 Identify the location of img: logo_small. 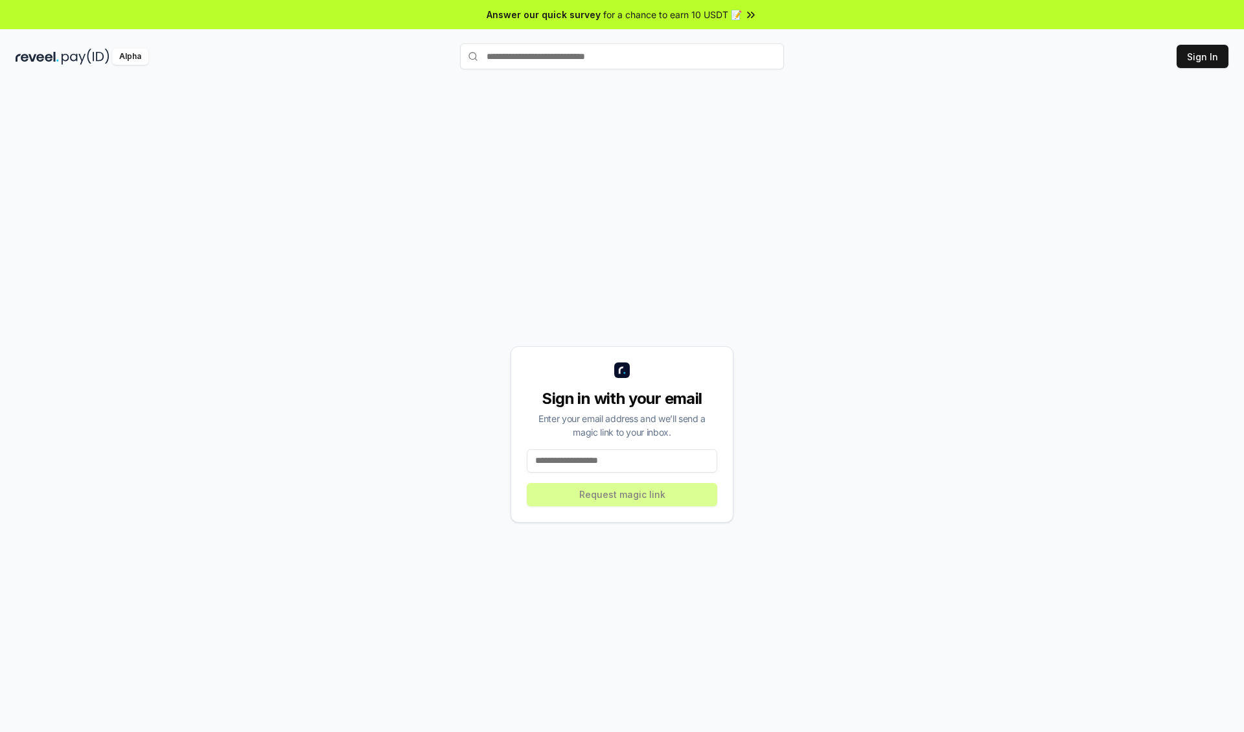
(622, 370).